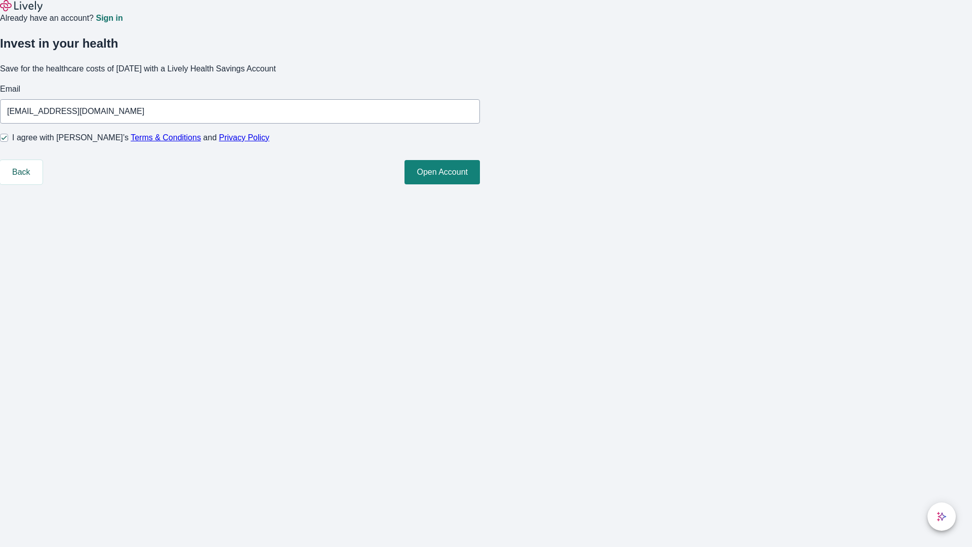  Describe the element at coordinates (942, 516) in the screenshot. I see `svg: Lively AI Assistant` at that location.